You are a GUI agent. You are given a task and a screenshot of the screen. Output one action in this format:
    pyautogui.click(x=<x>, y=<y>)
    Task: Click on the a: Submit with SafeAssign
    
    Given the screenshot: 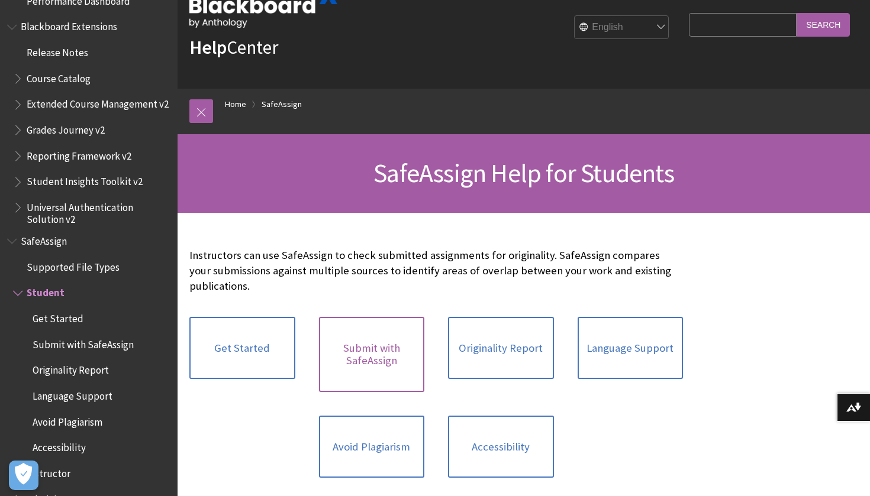 What is the action you would take?
    pyautogui.click(x=372, y=354)
    